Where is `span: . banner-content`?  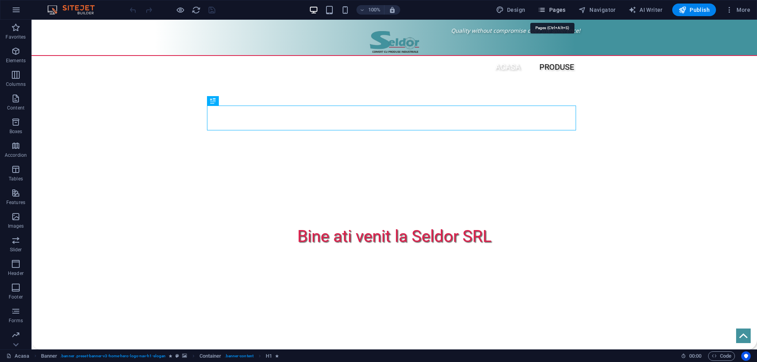
span: . banner-content is located at coordinates (239, 356).